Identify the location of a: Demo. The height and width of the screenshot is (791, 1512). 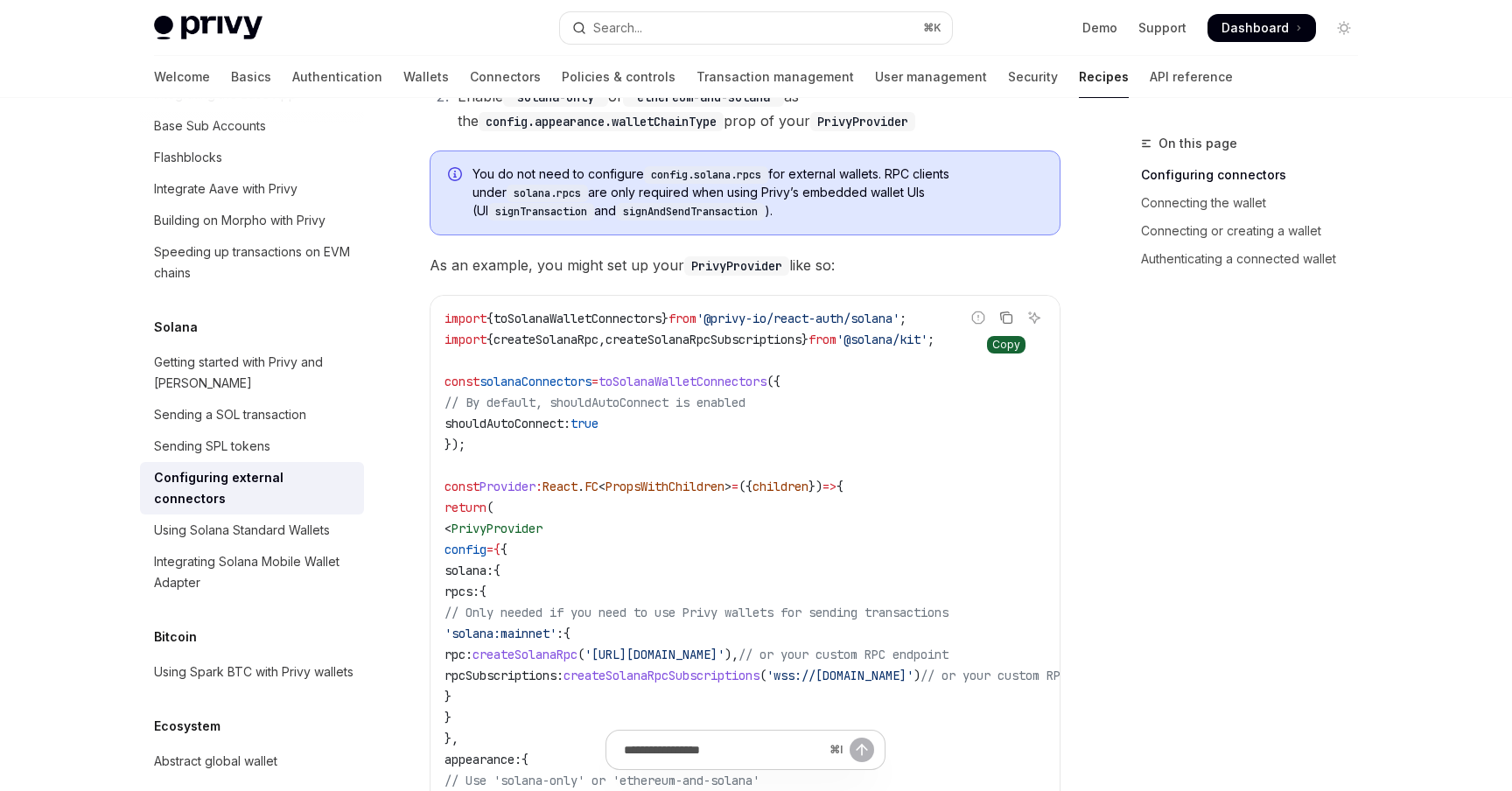
(1100, 28).